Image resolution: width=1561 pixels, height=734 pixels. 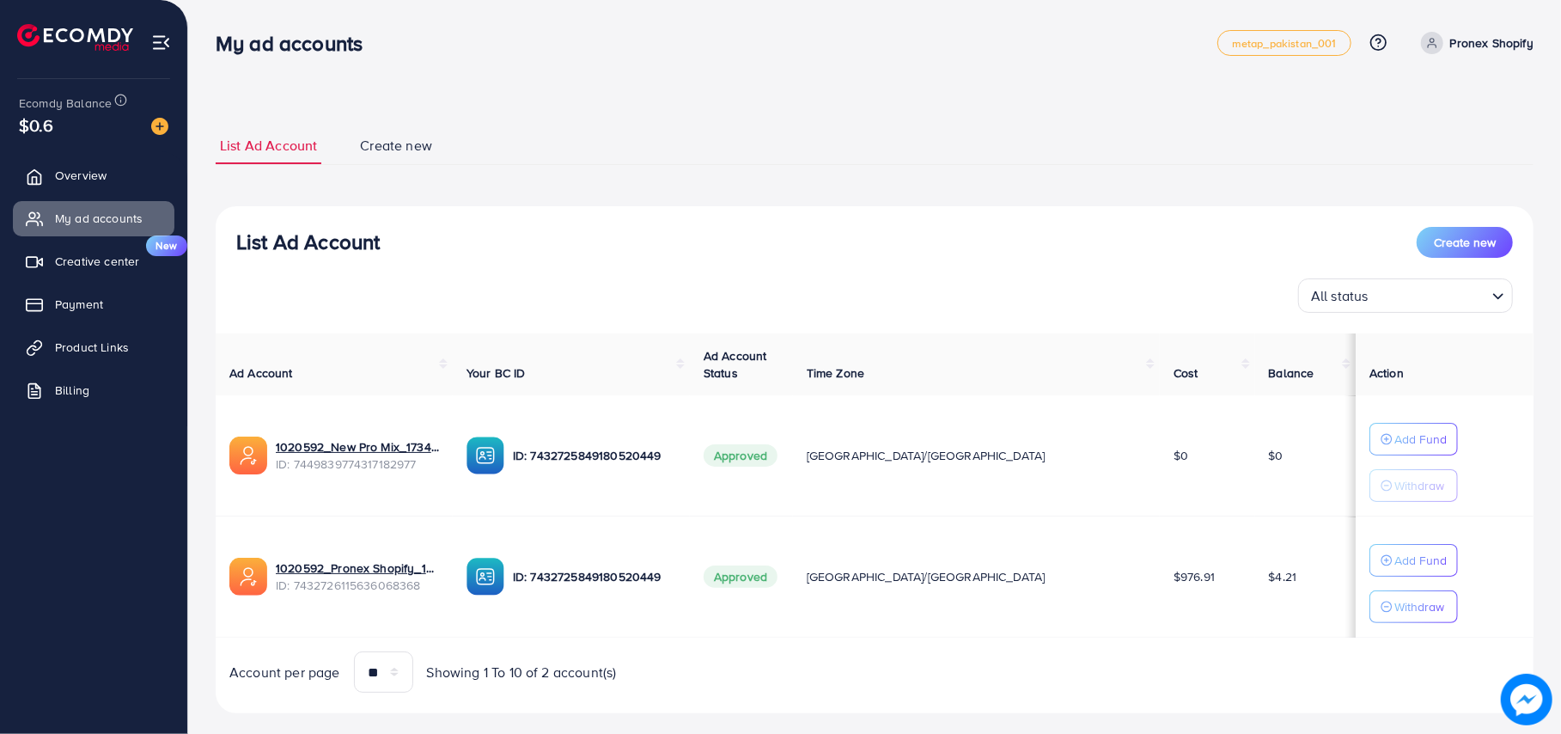 What do you see at coordinates (261, 373) in the screenshot?
I see `span: Ad Account` at bounding box center [261, 373].